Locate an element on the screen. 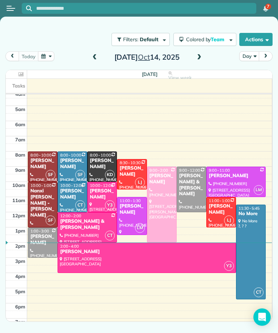 Image resolution: width=278 pixels, height=333 pixels. nav: Main is located at coordinates (266, 8).